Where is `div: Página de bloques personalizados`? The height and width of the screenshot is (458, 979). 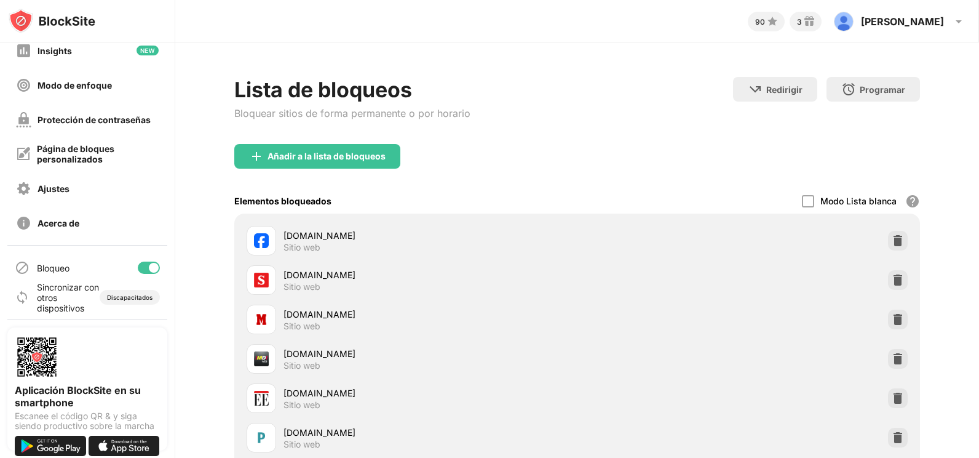 div: Página de bloques personalizados is located at coordinates (98, 154).